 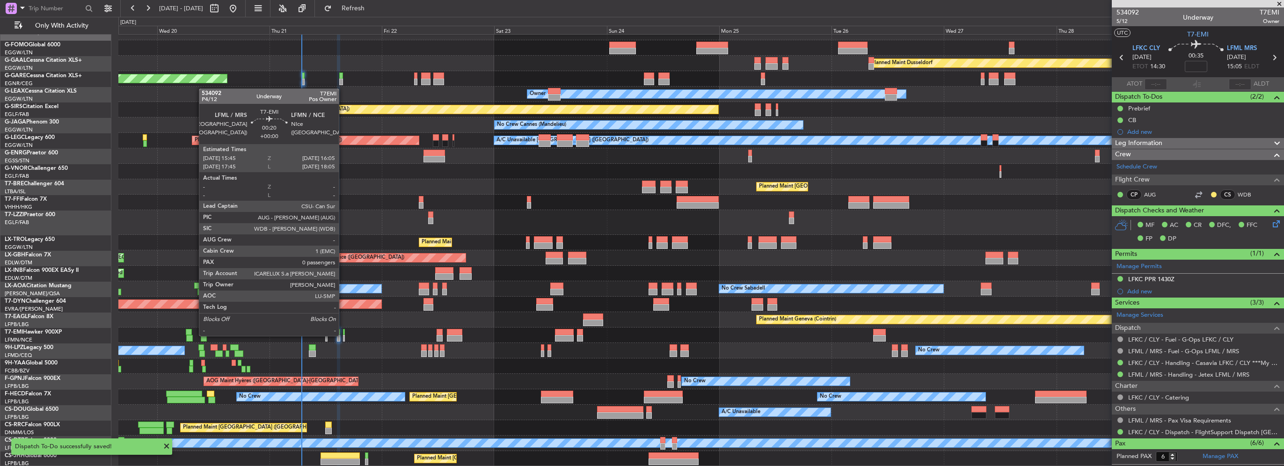 What do you see at coordinates (28, 255) in the screenshot?
I see `a: LX-GBHFalcon 7X` at bounding box center [28, 255].